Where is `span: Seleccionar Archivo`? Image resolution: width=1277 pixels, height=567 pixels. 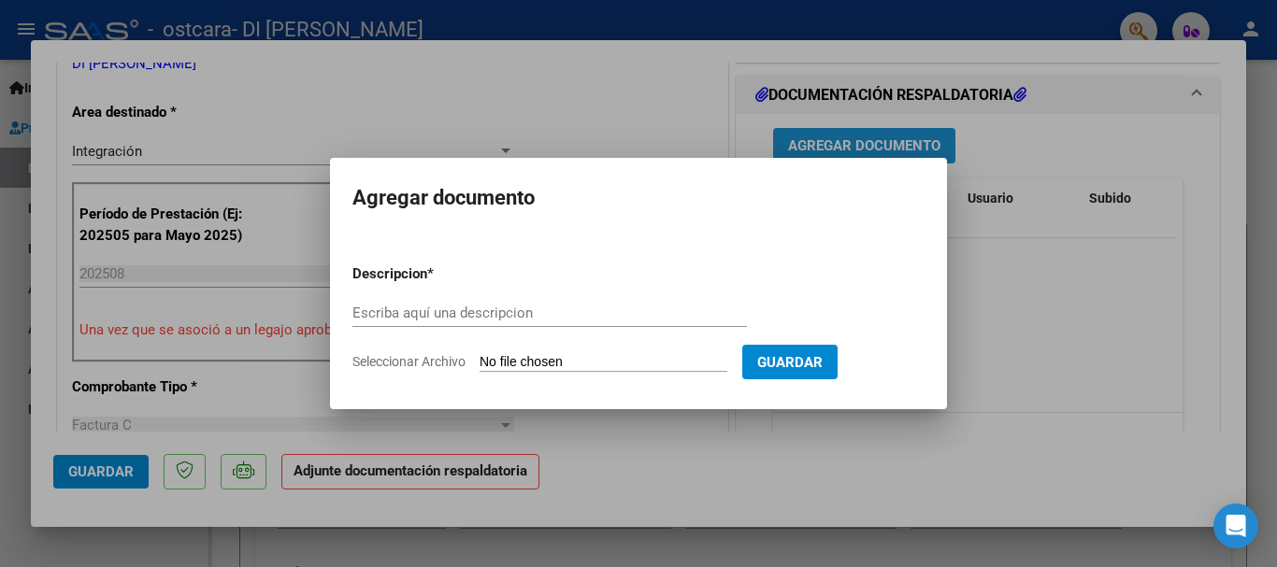 span: Seleccionar Archivo is located at coordinates (409, 362).